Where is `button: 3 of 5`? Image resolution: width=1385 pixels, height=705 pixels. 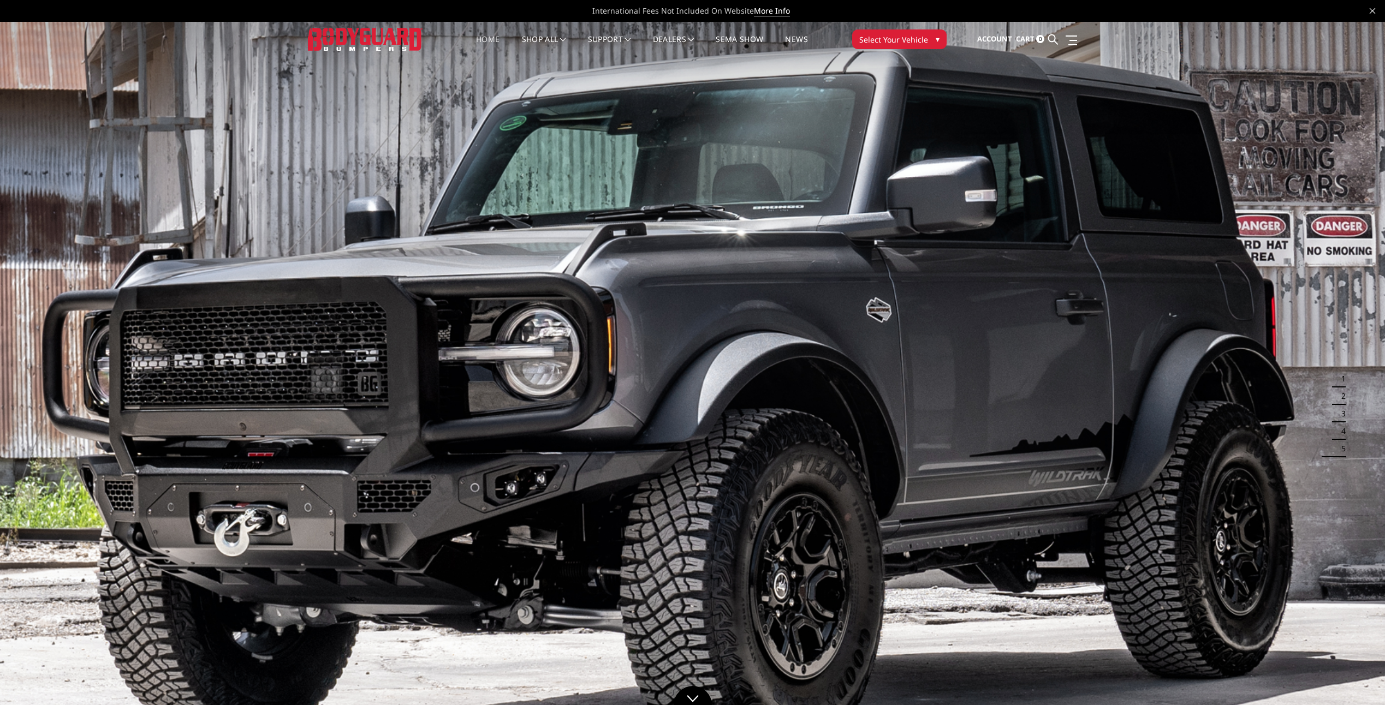 button: 3 of 5 is located at coordinates (1340, 414).